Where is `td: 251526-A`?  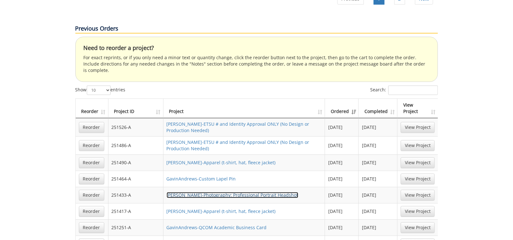 td: 251526-A is located at coordinates (136, 127).